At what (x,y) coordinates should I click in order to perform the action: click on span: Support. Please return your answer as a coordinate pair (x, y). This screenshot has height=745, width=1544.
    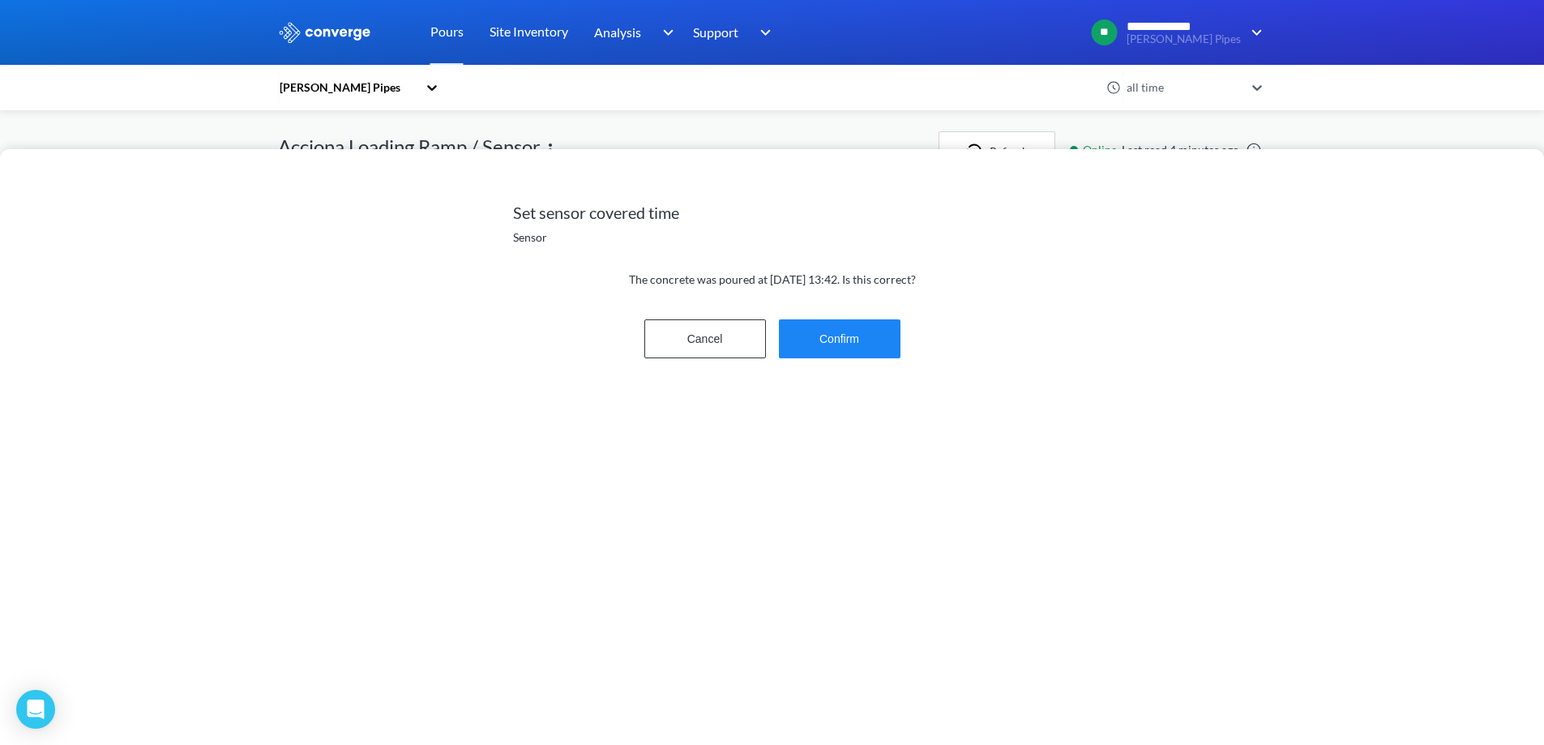
    Looking at the image, I should click on (716, 32).